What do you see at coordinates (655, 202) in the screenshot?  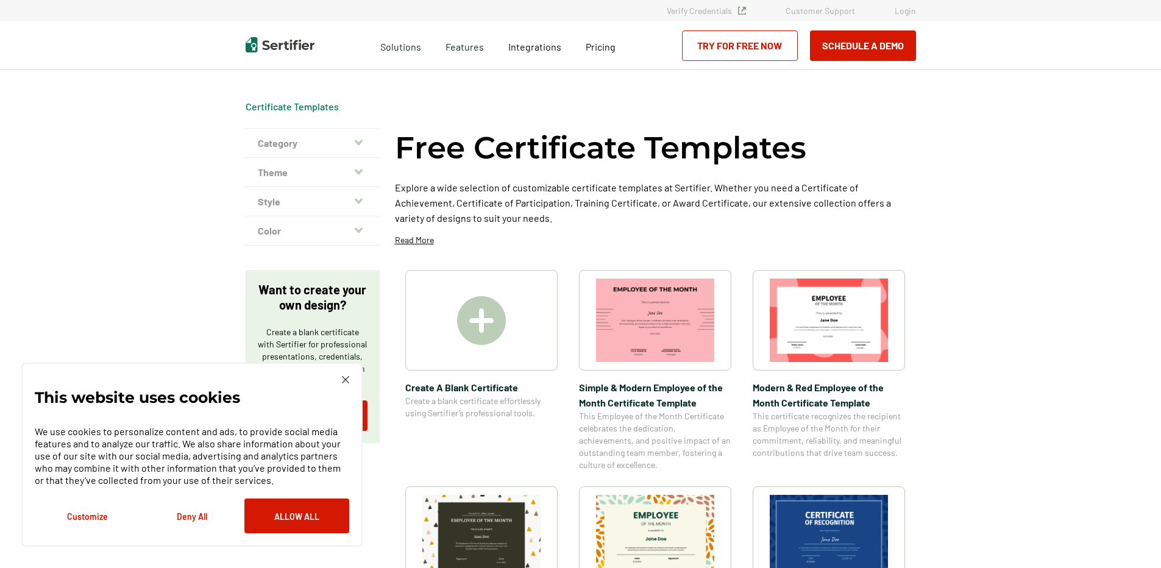 I see `p: Explore a wide selection of customizable certificate templates at Sertifier. Whether you need a C...` at bounding box center [655, 202].